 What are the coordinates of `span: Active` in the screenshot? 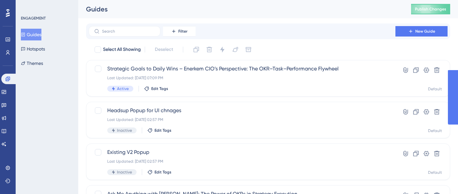 It's located at (123, 89).